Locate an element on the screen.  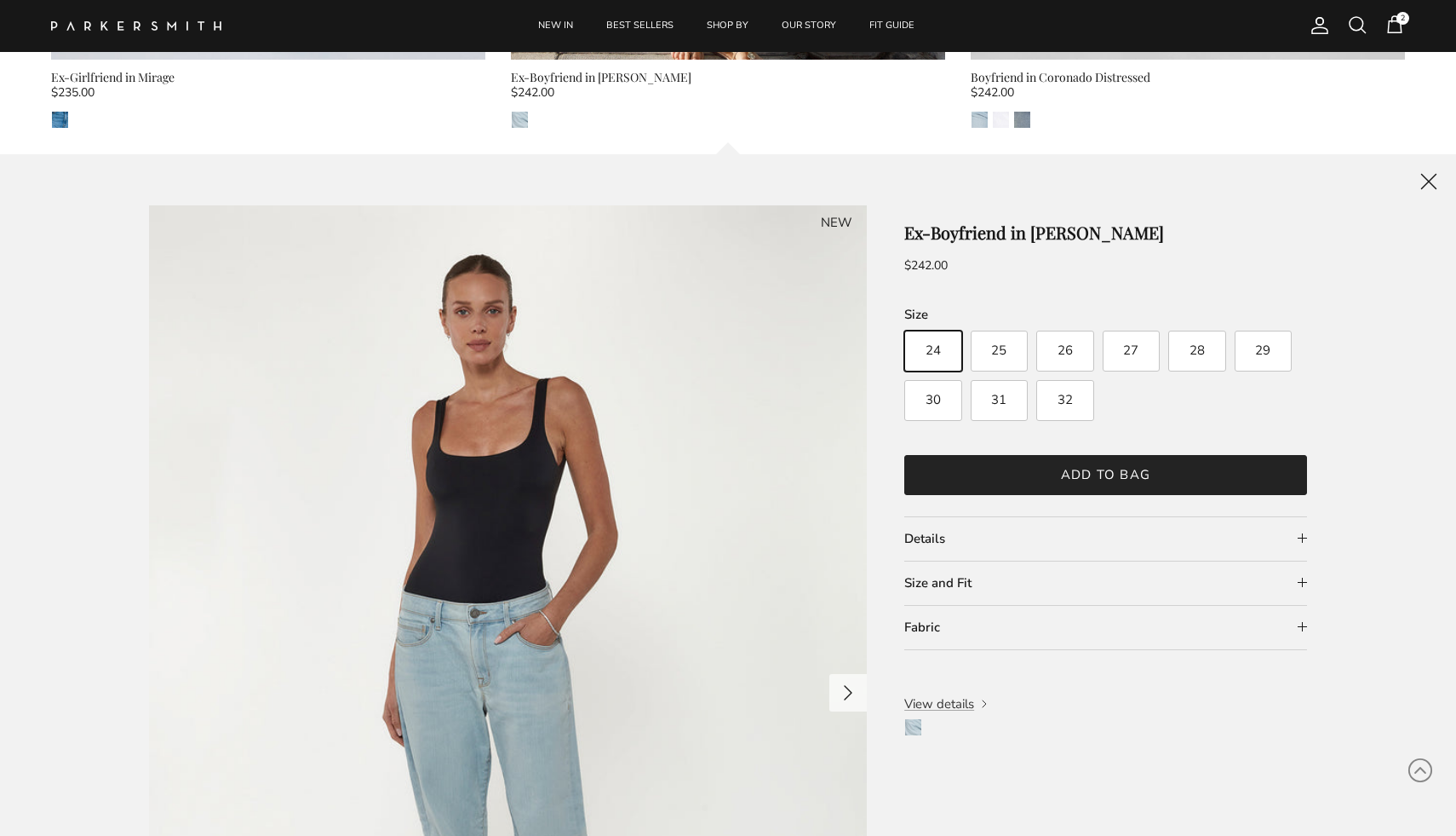
span: 2 is located at coordinates (1402, 18).